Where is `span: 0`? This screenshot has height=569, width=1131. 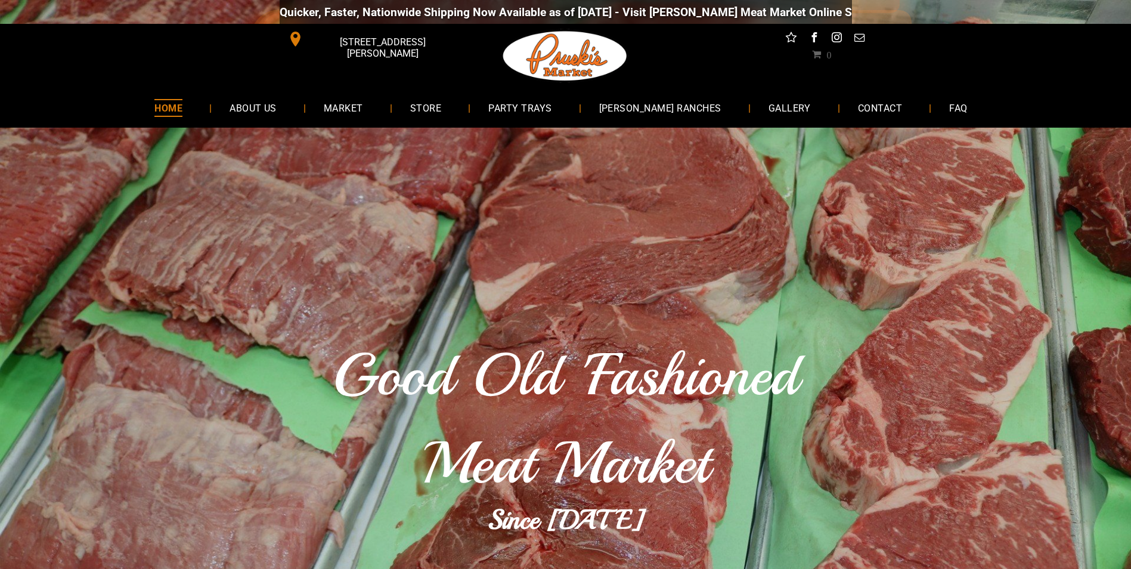
span: 0 is located at coordinates (829, 54).